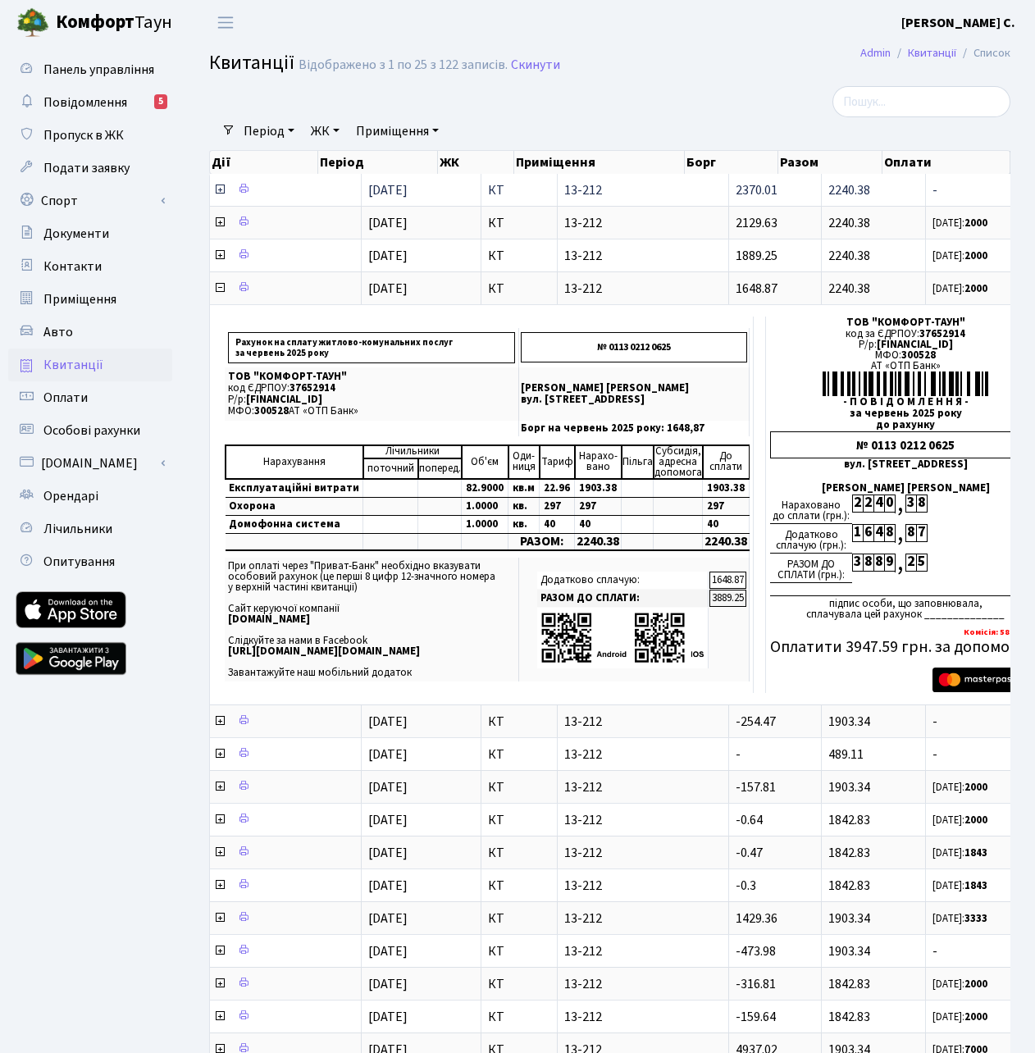  What do you see at coordinates (849, 1017) in the screenshot?
I see `span: 1842.83` at bounding box center [849, 1017].